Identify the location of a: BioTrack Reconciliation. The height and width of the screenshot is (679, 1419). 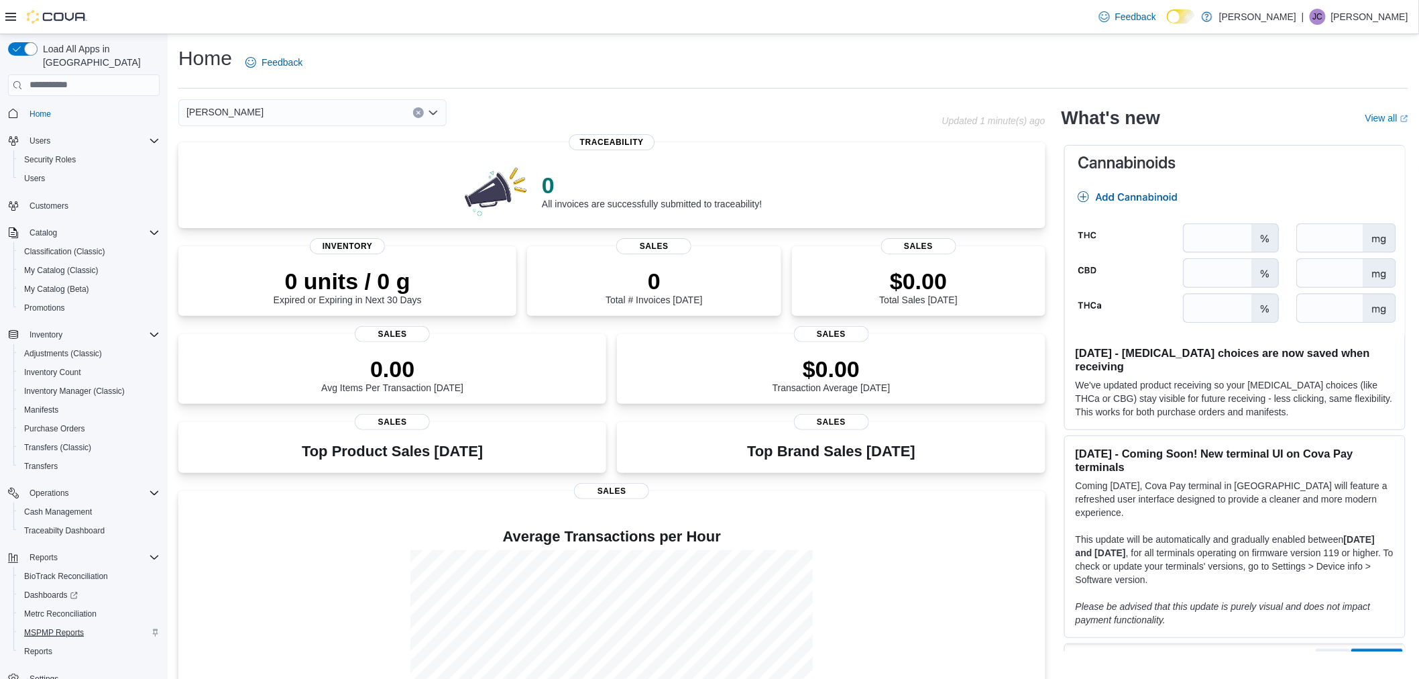
(66, 576).